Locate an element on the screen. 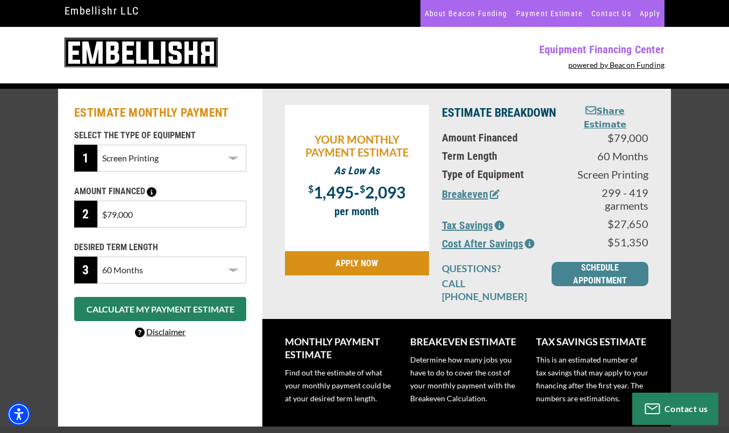 The image size is (729, 433). p: Find out the estimate of what your monthly payment could be at your desired term length. is located at coordinates (341, 386).